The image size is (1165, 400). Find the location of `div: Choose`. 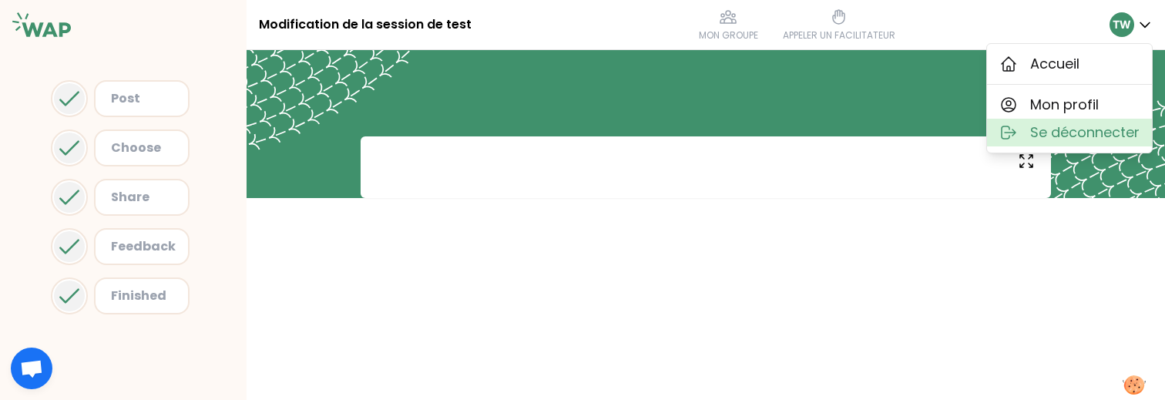

div: Choose is located at coordinates (143, 148).